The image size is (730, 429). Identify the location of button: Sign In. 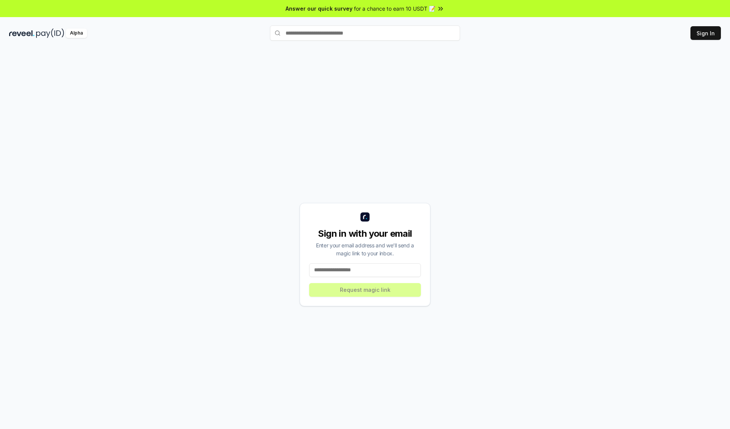
(706, 33).